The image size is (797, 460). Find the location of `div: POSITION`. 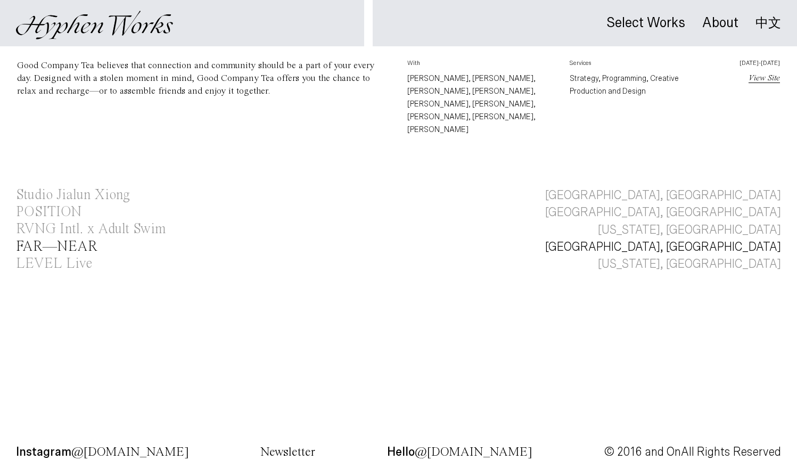

div: POSITION is located at coordinates (48, 212).